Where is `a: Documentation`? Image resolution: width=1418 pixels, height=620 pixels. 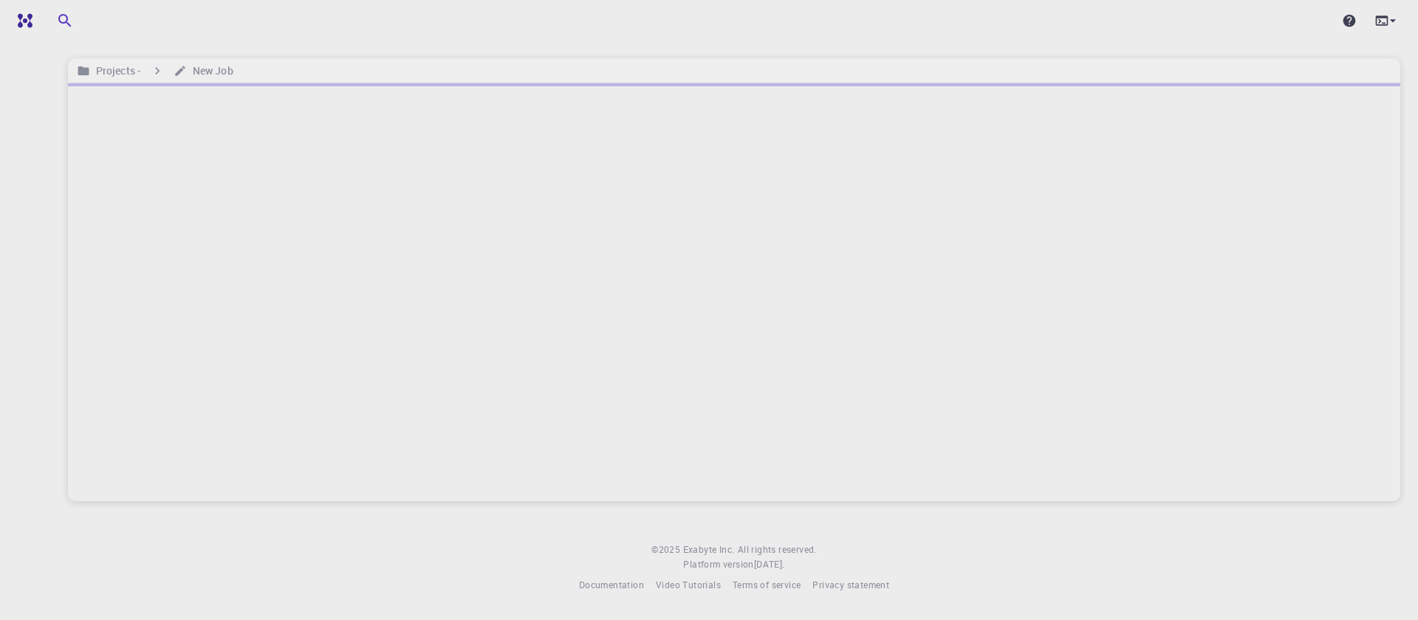
a: Documentation is located at coordinates (611, 585).